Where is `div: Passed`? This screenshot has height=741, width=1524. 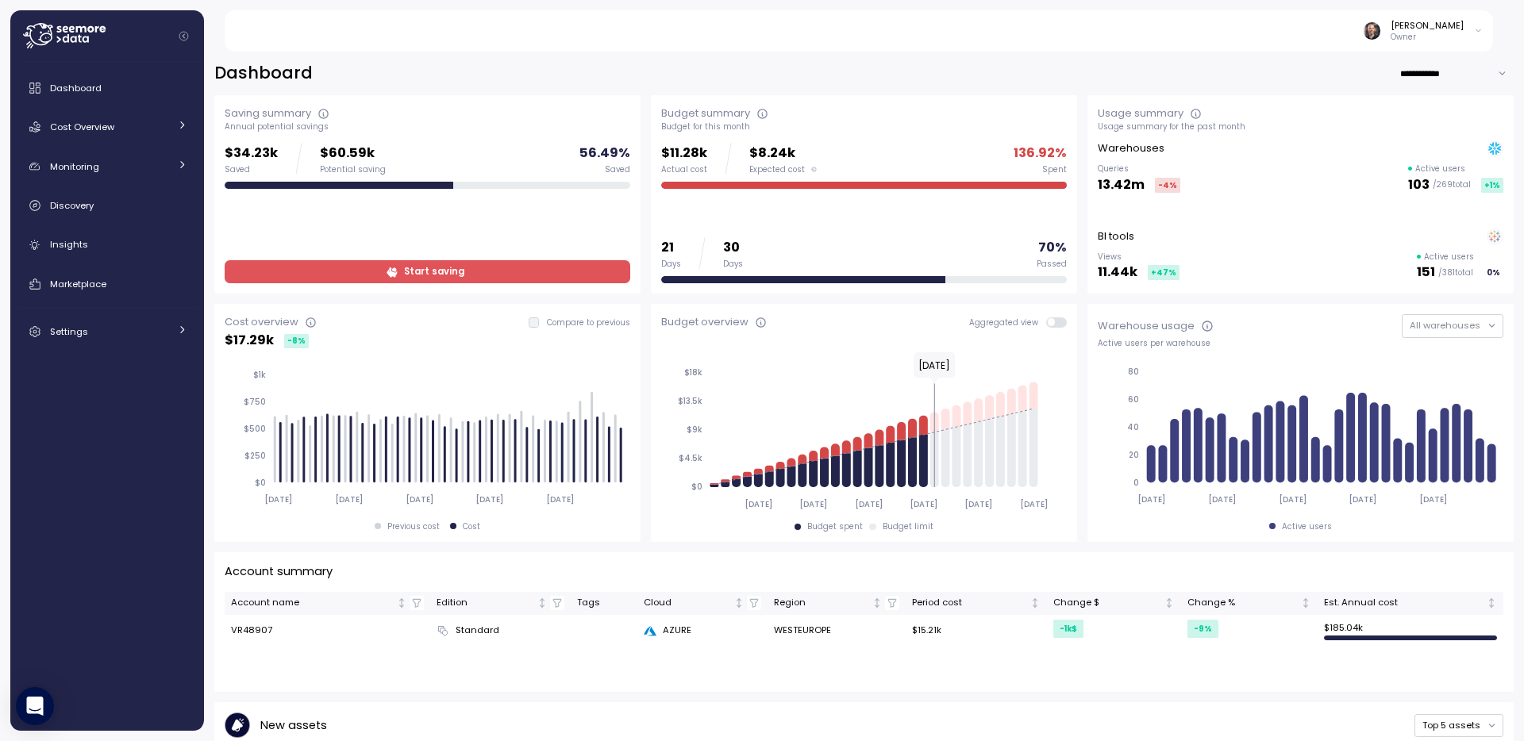
div: Passed is located at coordinates (1051, 264).